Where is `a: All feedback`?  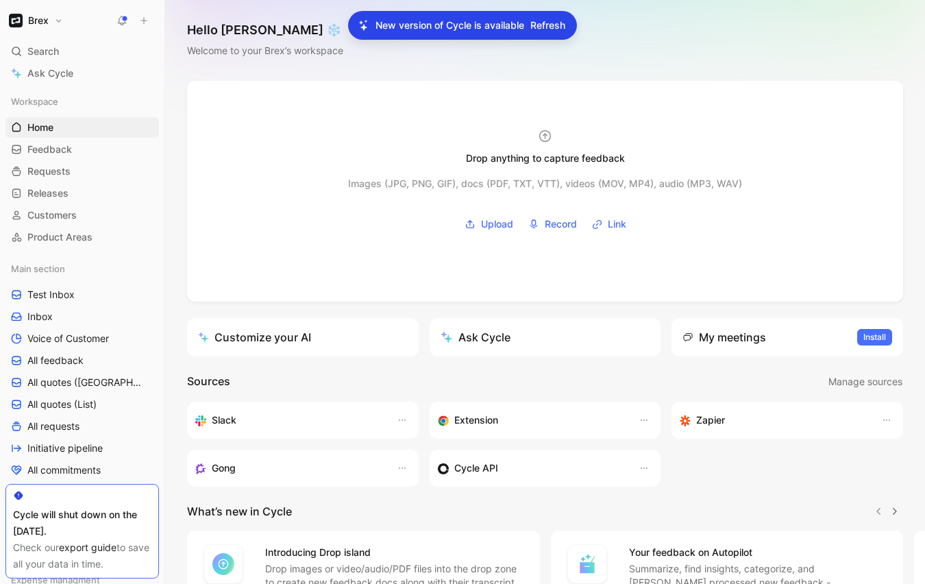
a: All feedback is located at coordinates (82, 361).